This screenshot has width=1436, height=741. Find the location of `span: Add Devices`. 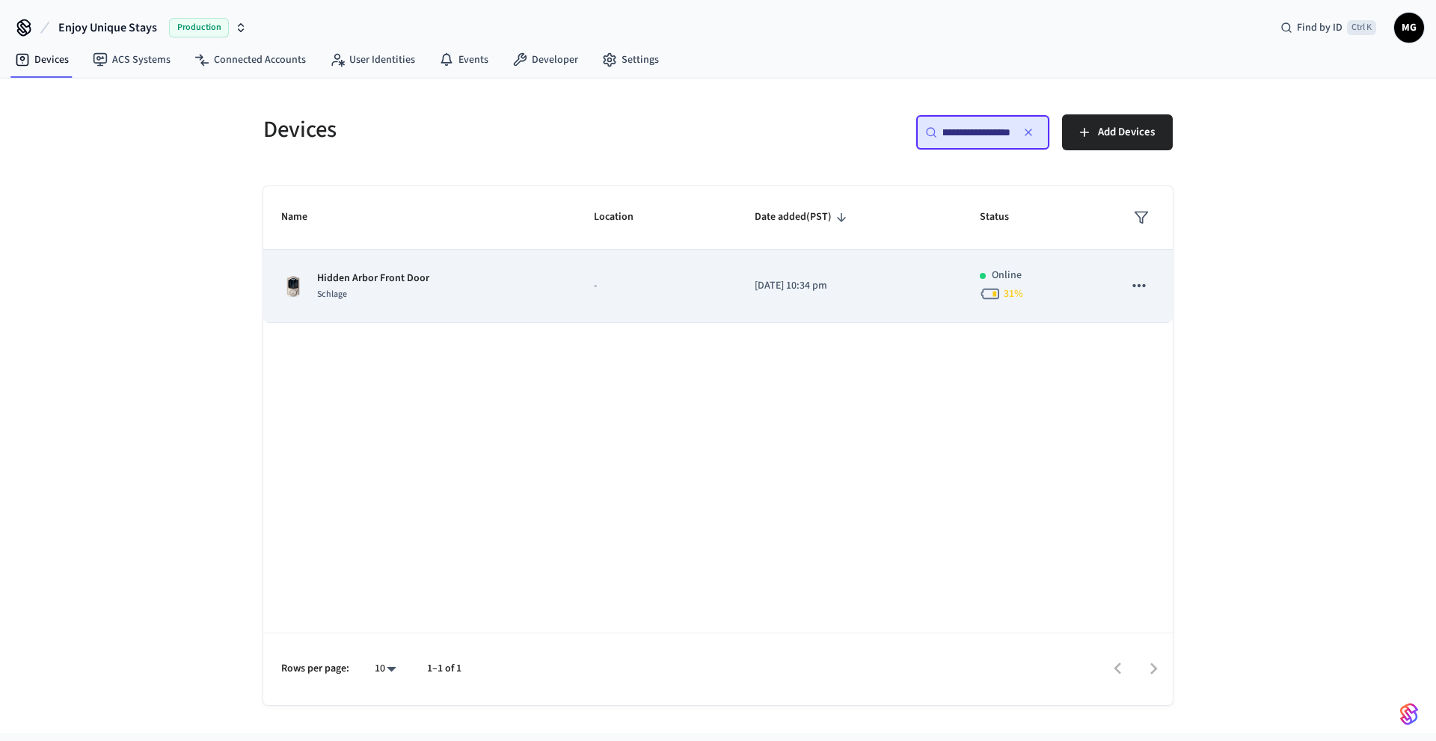

span: Add Devices is located at coordinates (1126, 132).